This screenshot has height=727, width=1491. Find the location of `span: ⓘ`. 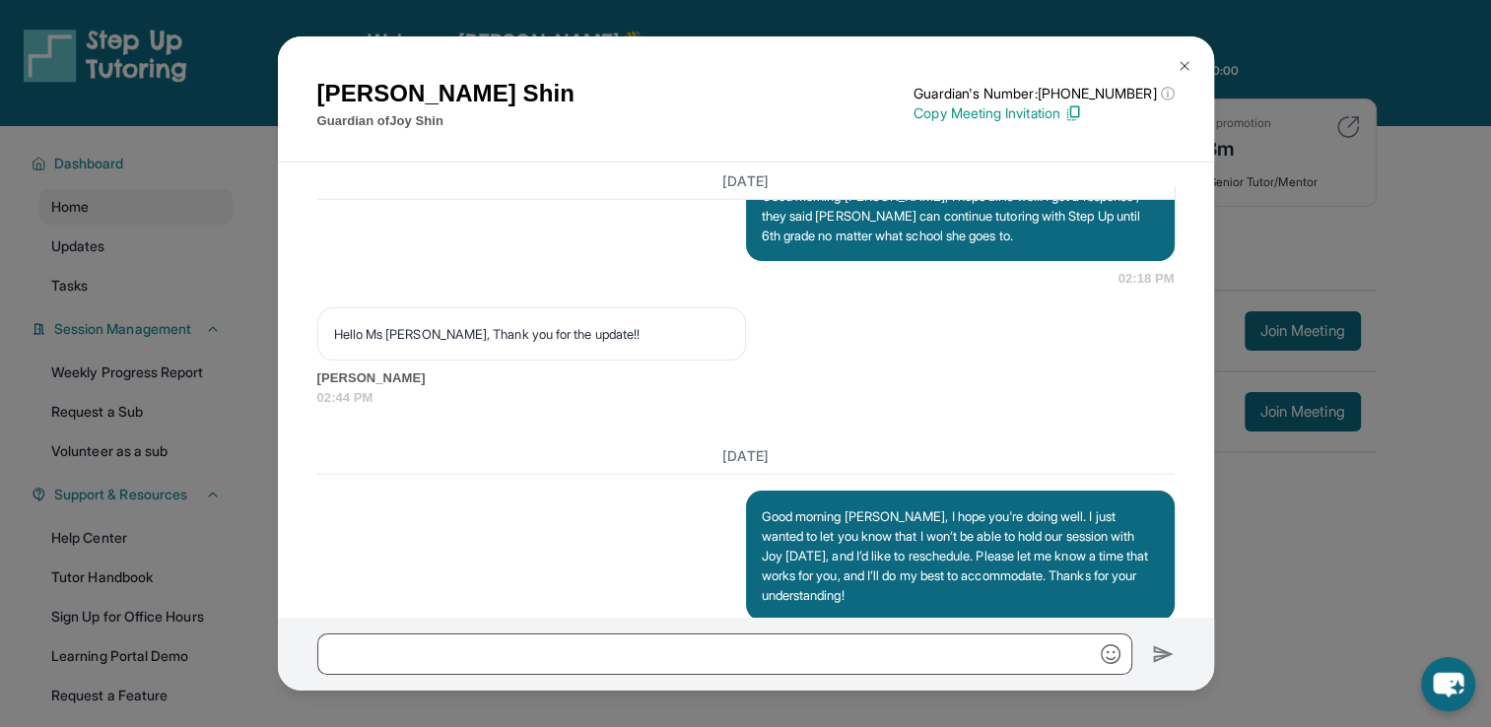

span: ⓘ is located at coordinates (1167, 94).